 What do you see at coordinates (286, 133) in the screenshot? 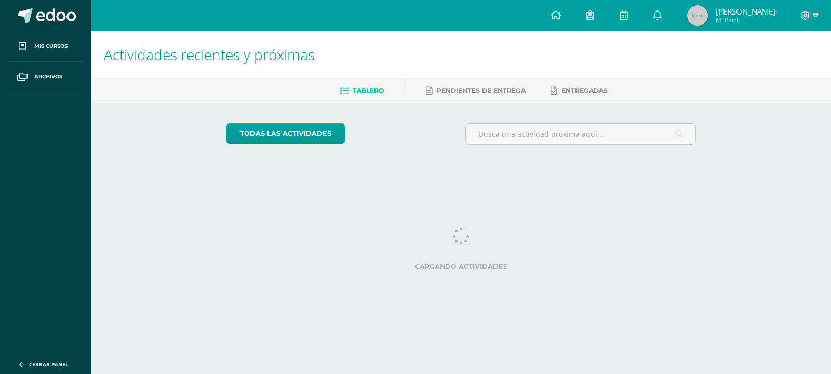
I see `a: todas las Actividades` at bounding box center [286, 133].